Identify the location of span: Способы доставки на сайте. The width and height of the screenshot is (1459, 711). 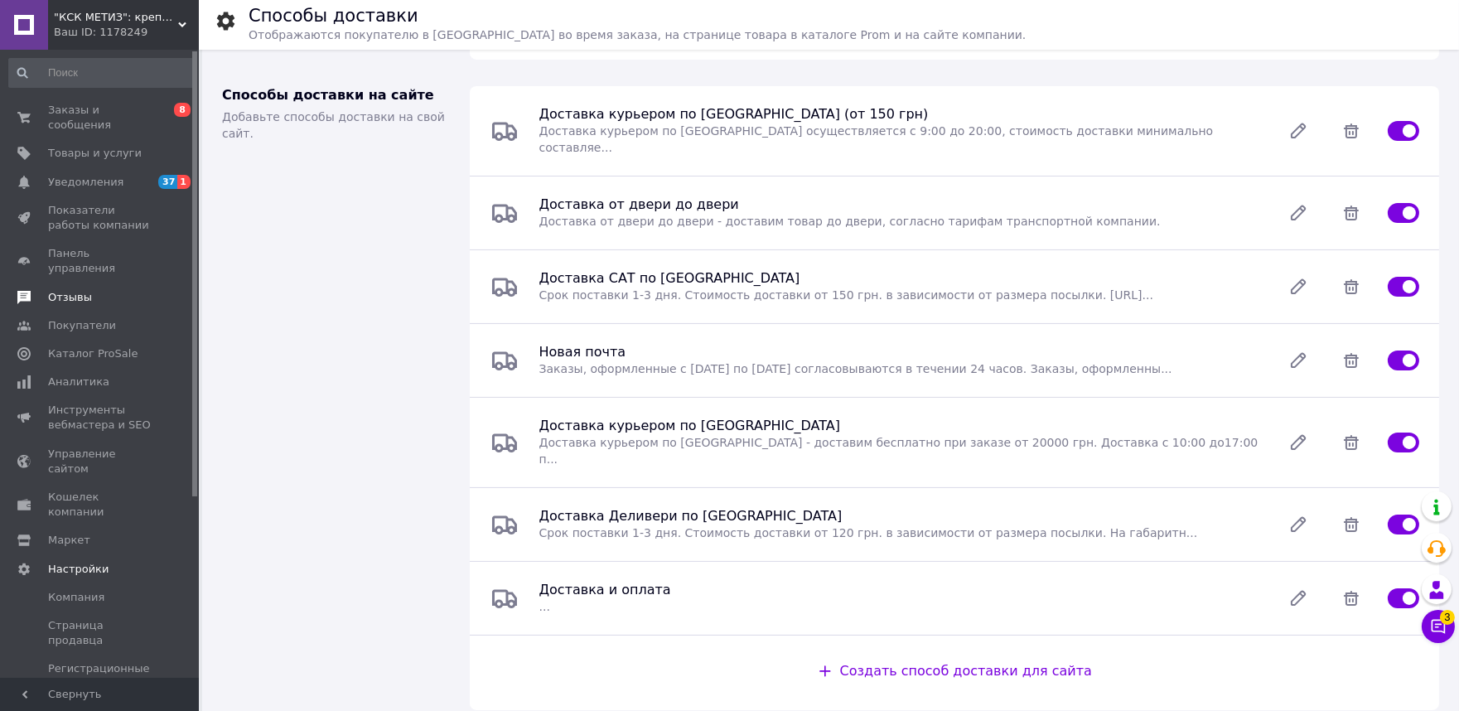
(328, 94).